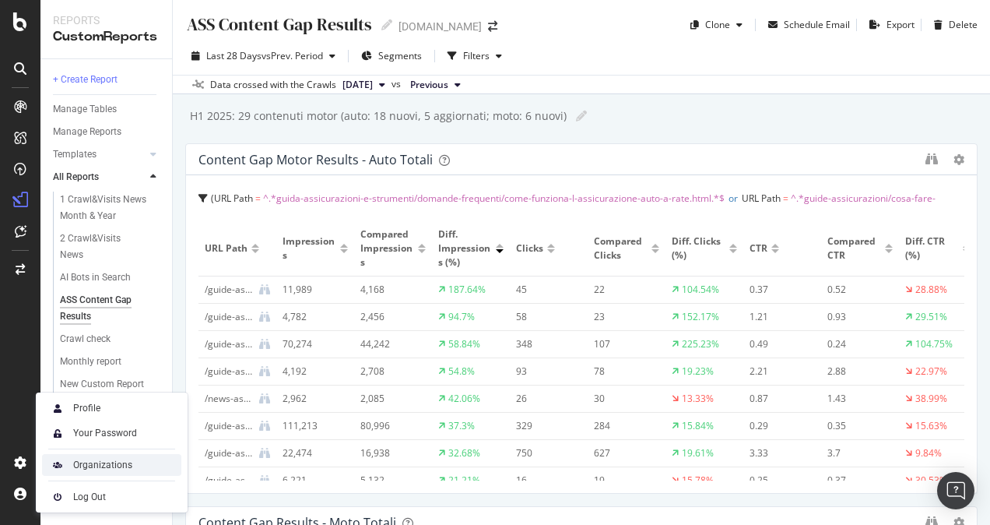  I want to click on div: 9.84%, so click(929, 453).